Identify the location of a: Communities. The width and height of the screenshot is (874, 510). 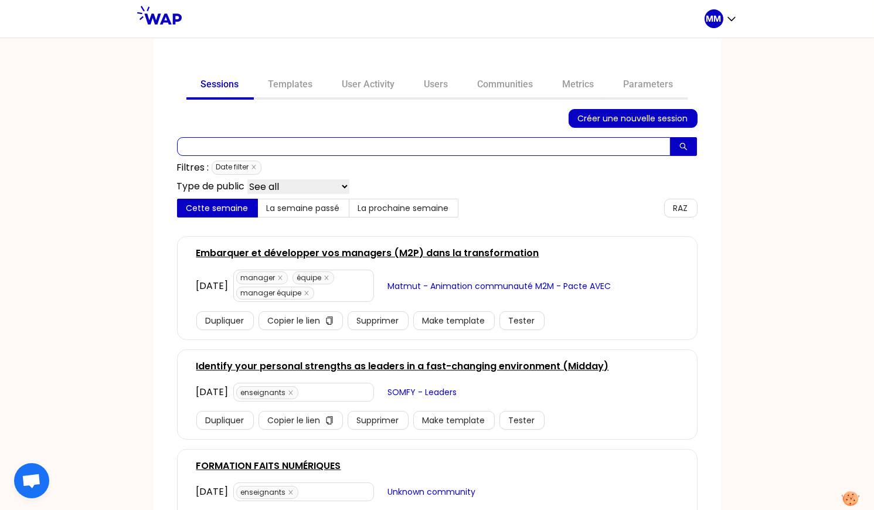
(505, 86).